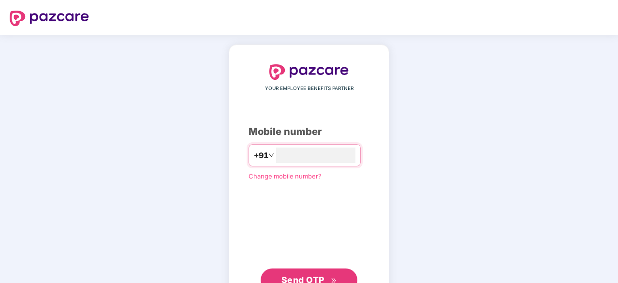 This screenshot has height=283, width=618. I want to click on span: YOUR EMPLOYEE BENEFITS PARTNER, so click(309, 88).